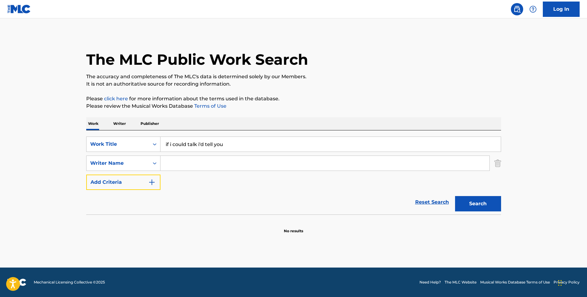  What do you see at coordinates (294, 77) in the screenshot?
I see `p: The accuracy and completeness of The MLC's data is determined solely by our Members.` at bounding box center [294, 77].